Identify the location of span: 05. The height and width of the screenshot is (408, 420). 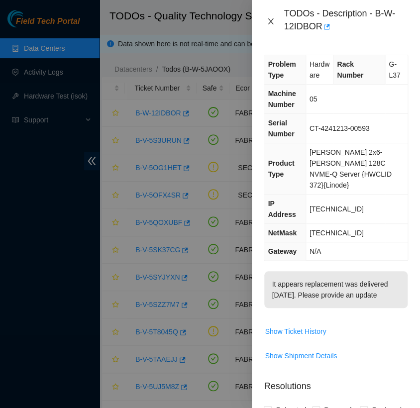
(313, 99).